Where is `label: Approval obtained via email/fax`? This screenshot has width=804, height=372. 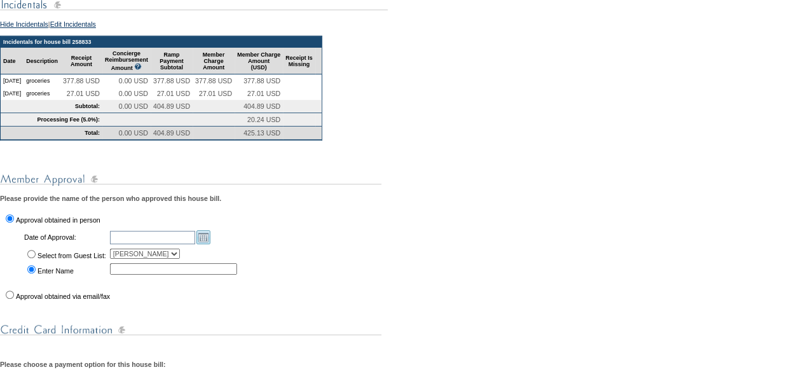
label: Approval obtained via email/fax is located at coordinates (63, 296).